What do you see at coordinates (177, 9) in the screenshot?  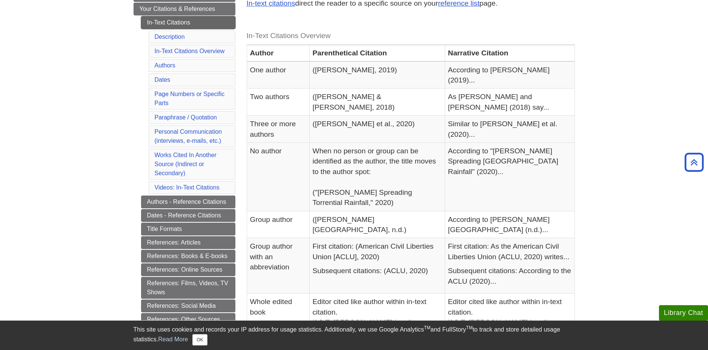 I see `span: Your Citations & References` at bounding box center [177, 9].